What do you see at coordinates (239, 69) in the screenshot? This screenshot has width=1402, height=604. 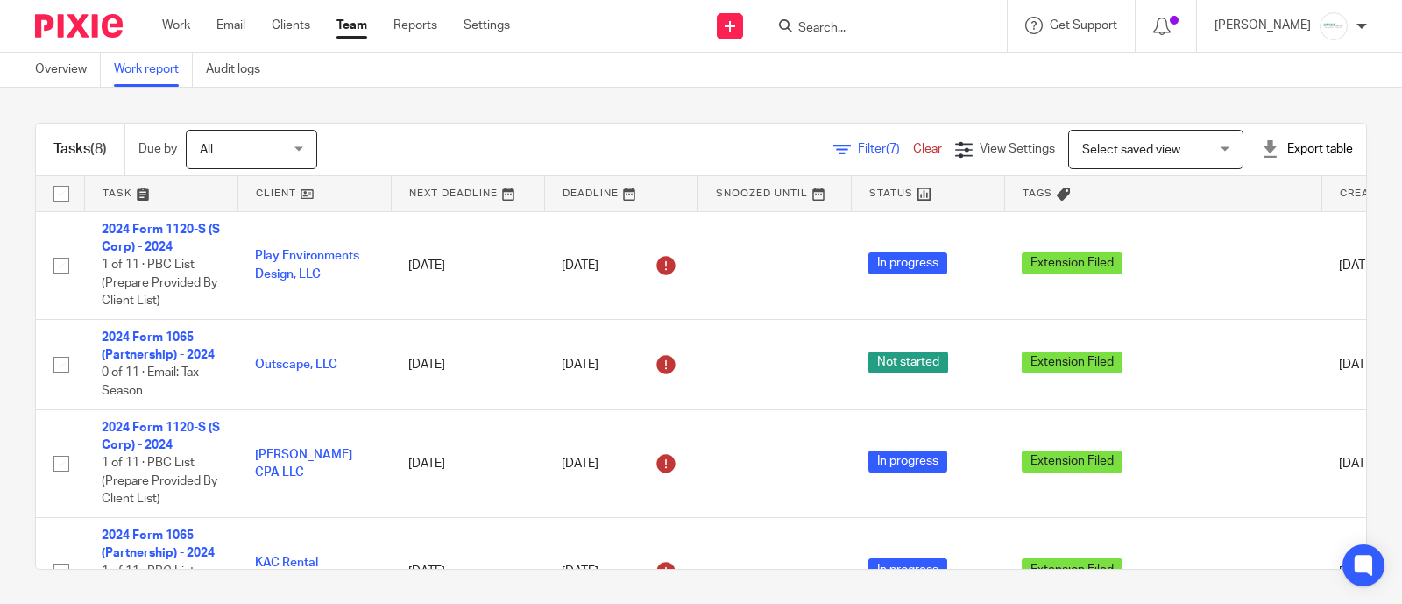 I see `a: Audit logs` at bounding box center [239, 69].